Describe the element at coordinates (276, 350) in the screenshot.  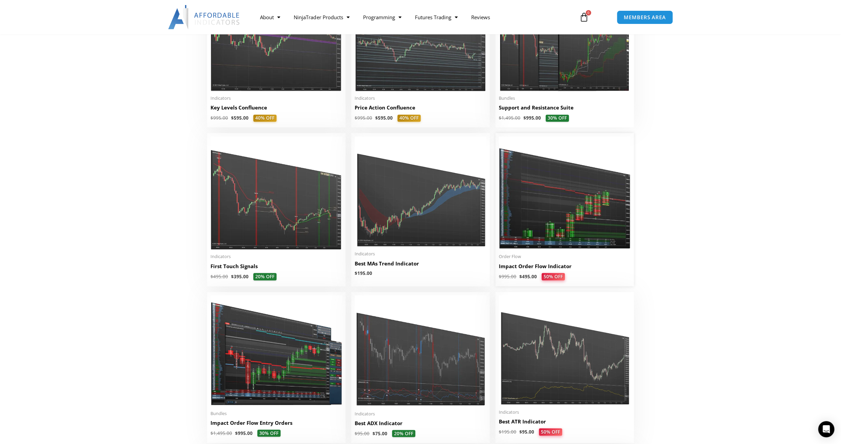
I see `img: Impact Order Flow Entry Orders` at that location.